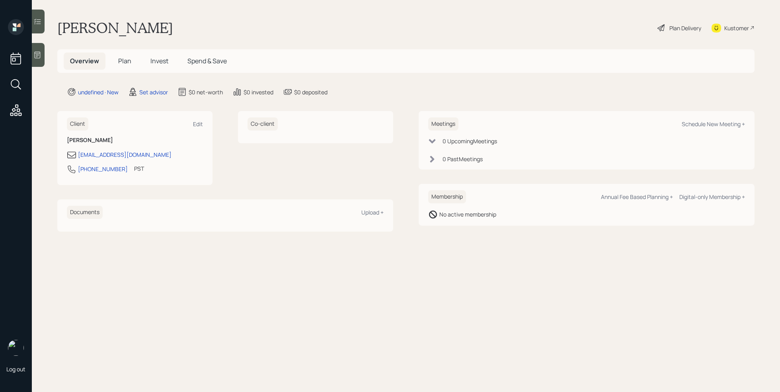 The width and height of the screenshot is (780, 392). I want to click on div: Log out, so click(16, 369).